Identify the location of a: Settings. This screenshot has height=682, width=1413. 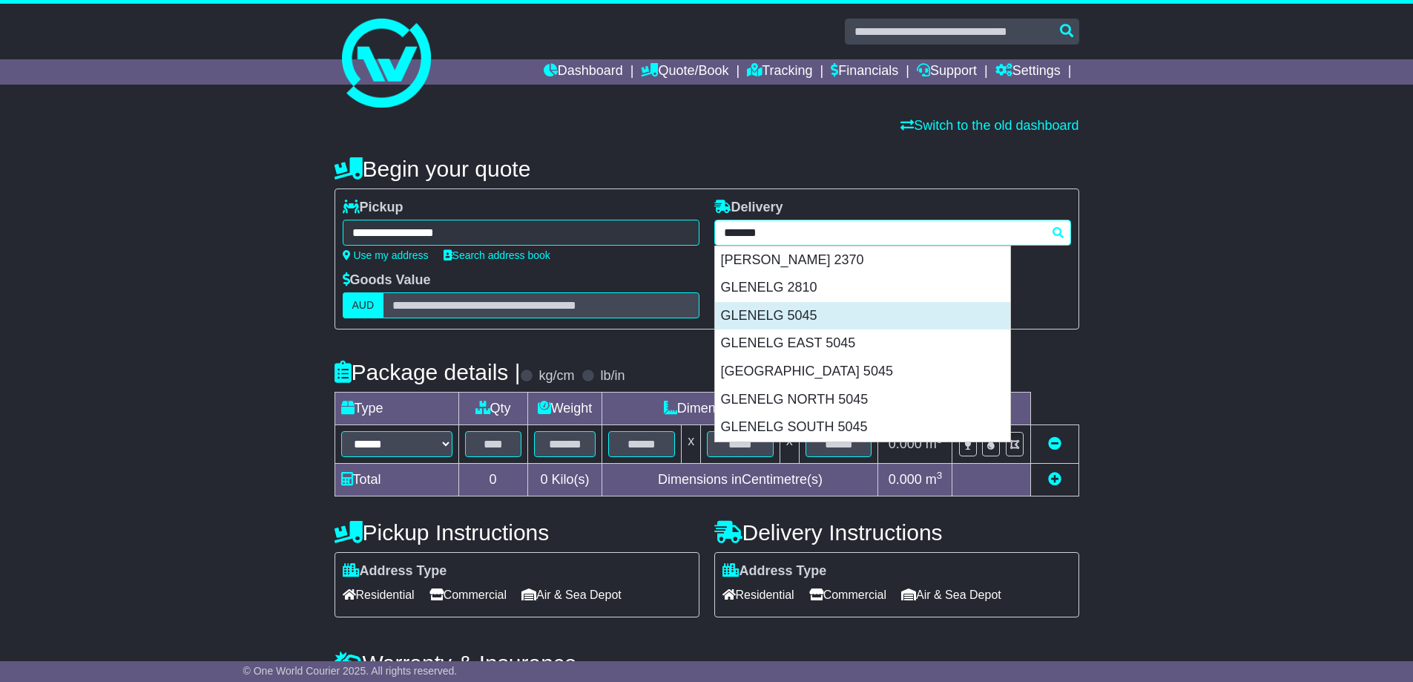
(1028, 72).